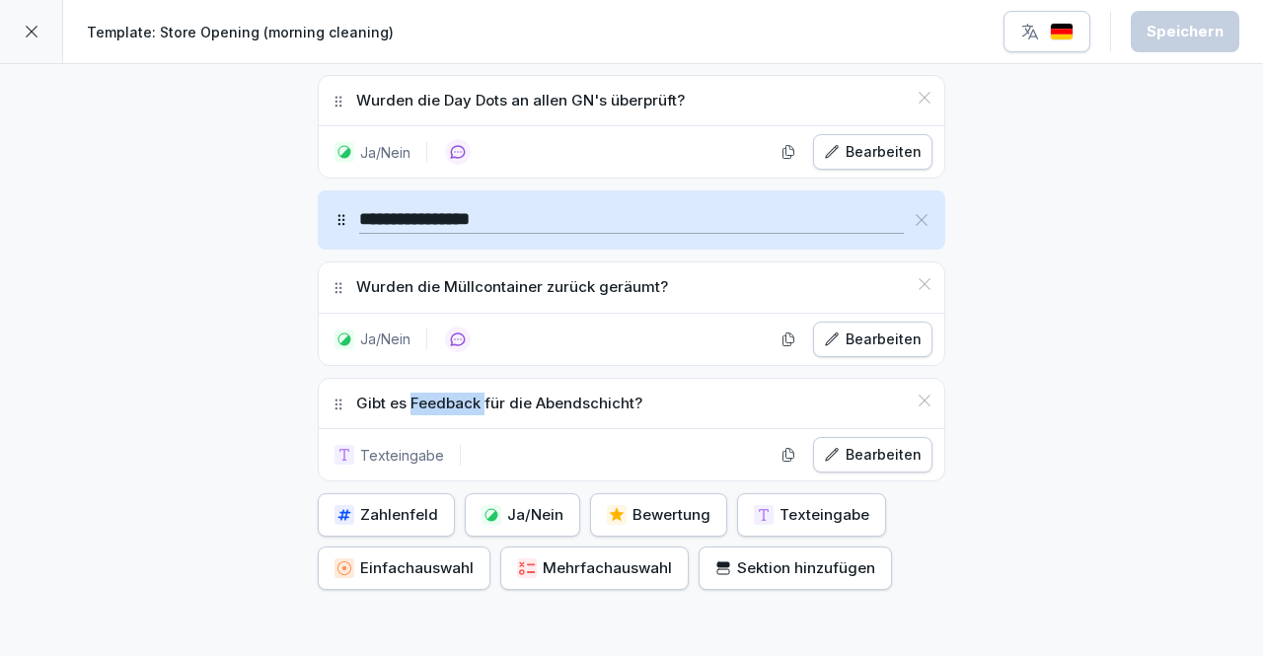 The height and width of the screenshot is (656, 1263). Describe the element at coordinates (796, 569) in the screenshot. I see `div: Sektion hinzufügen` at that location.